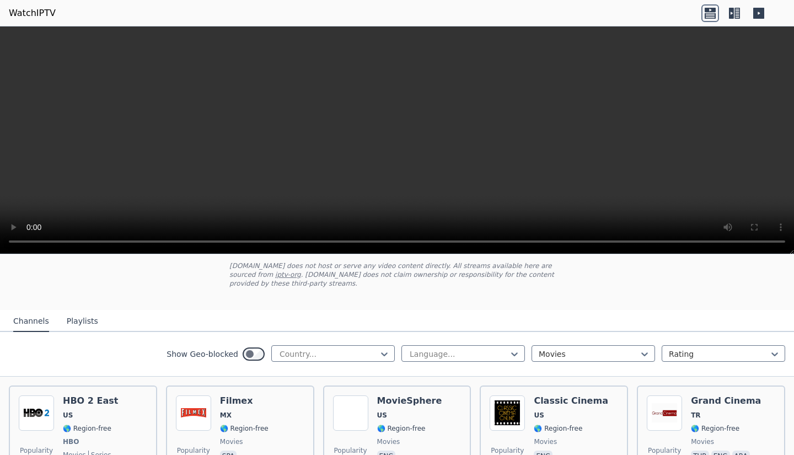  Describe the element at coordinates (244, 401) in the screenshot. I see `h6: Filmex` at that location.